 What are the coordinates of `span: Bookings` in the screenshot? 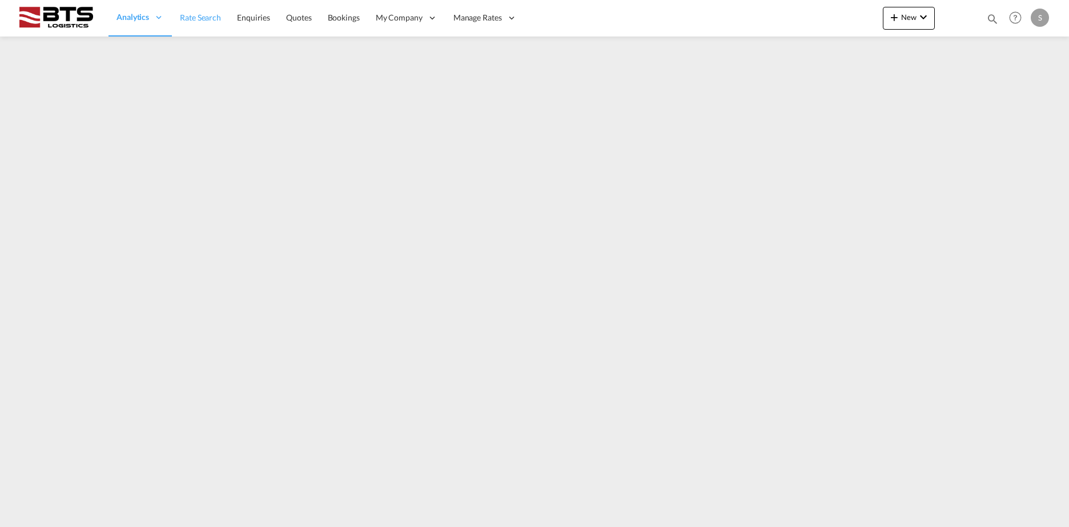 It's located at (344, 17).